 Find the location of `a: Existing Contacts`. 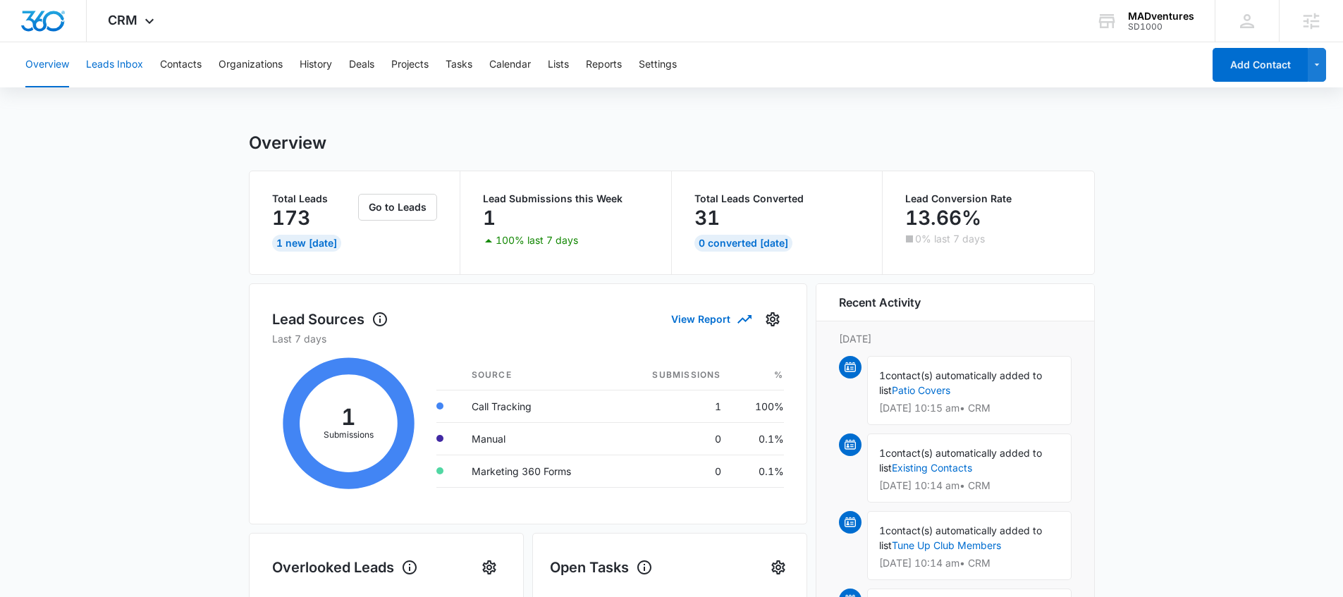

a: Existing Contacts is located at coordinates (932, 467).